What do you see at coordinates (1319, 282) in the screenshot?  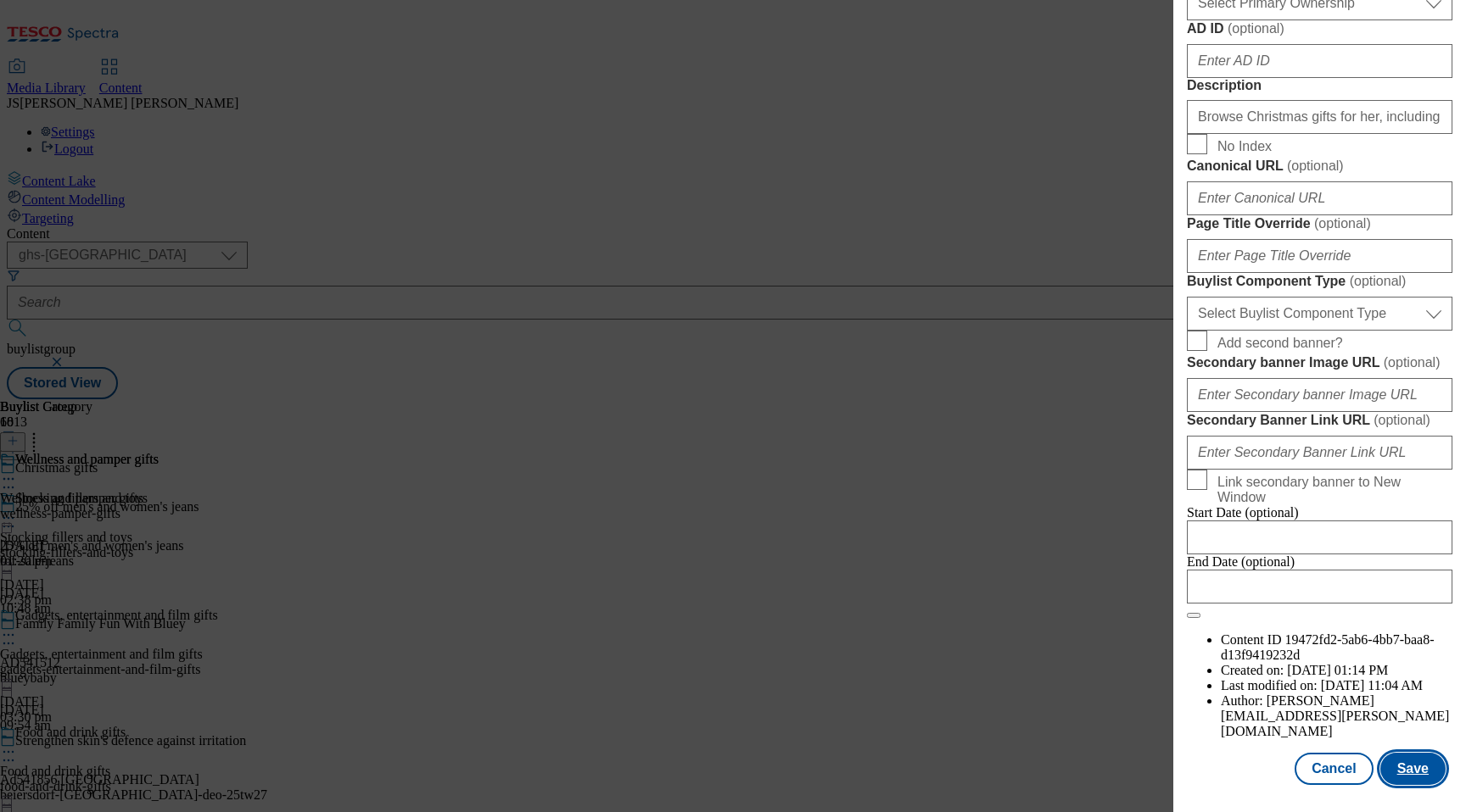 I see `label: Buylist Component Type` at bounding box center [1319, 282].